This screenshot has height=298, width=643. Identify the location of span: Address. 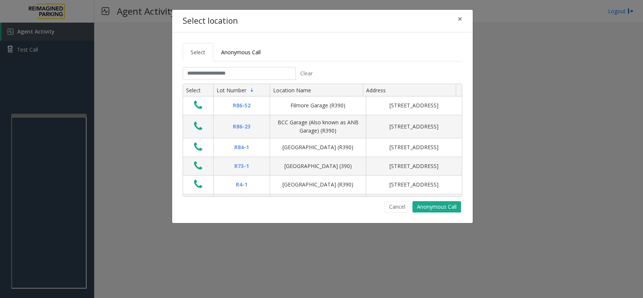
(376, 90).